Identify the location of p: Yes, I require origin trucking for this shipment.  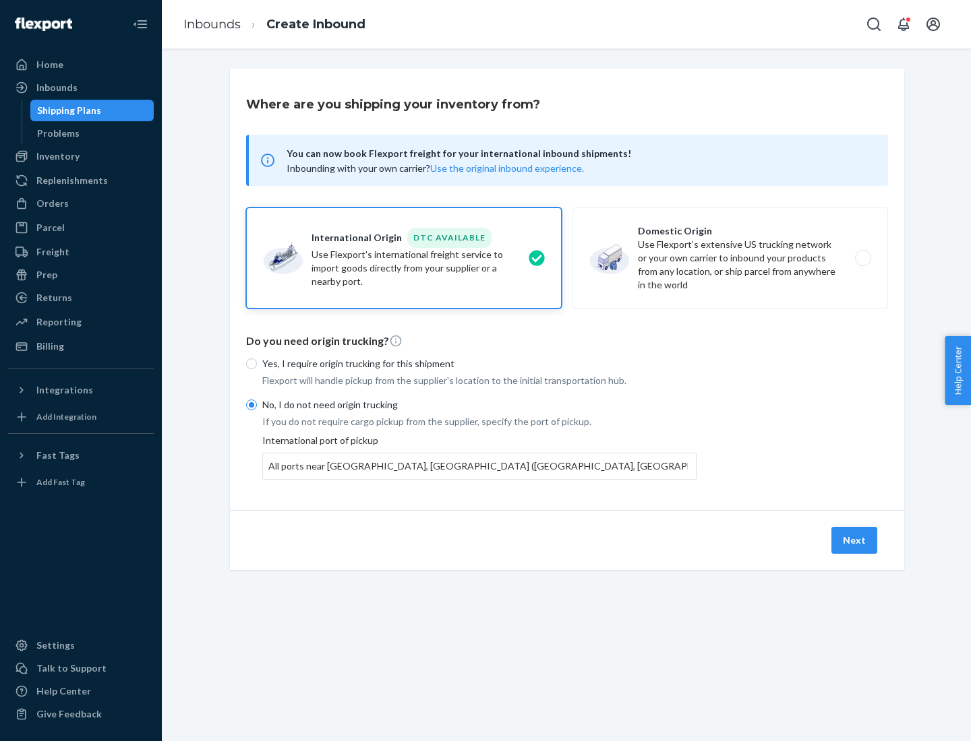
(479, 364).